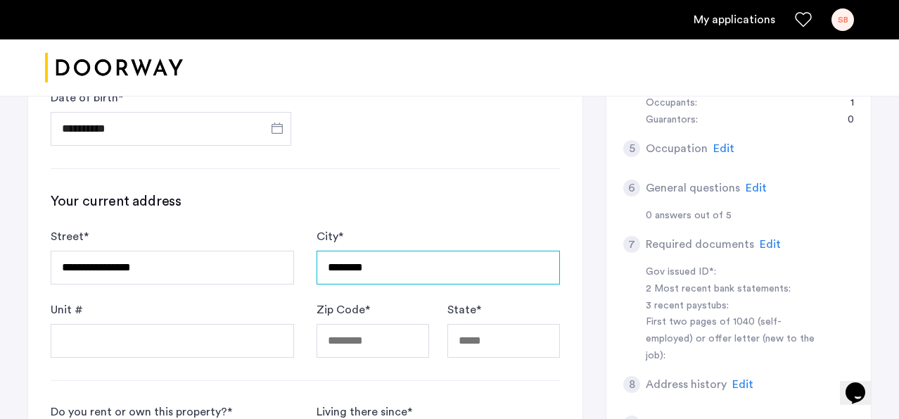  I want to click on div: Gov issued ID*:, so click(734, 272).